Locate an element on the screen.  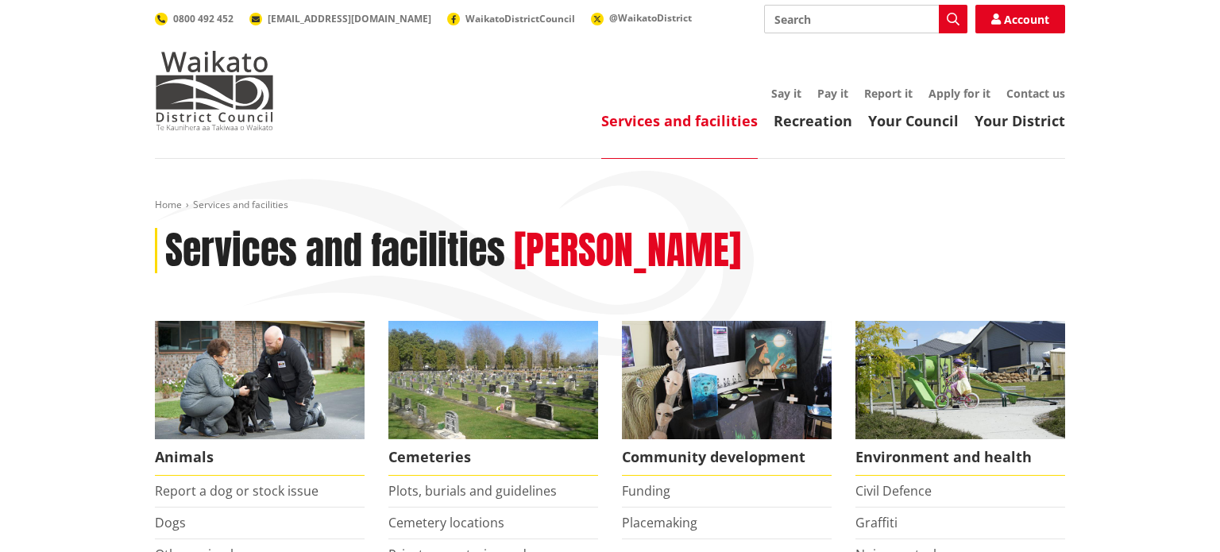
input: Search input is located at coordinates (866, 19).